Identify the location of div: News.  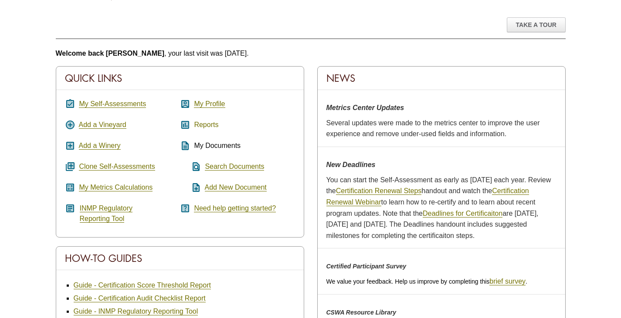
(441, 78).